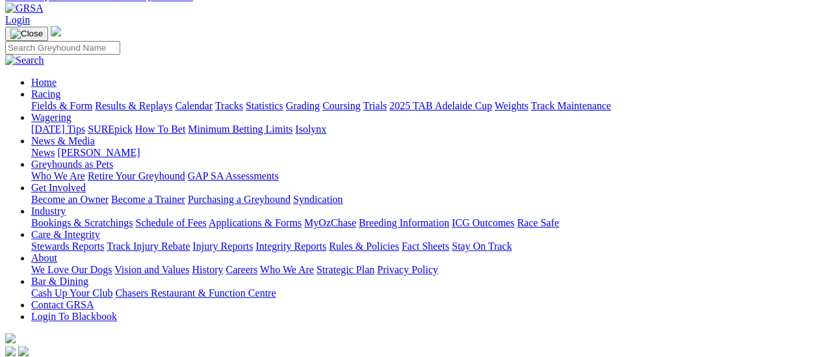 The height and width of the screenshot is (357, 817). I want to click on a: Wagering, so click(51, 117).